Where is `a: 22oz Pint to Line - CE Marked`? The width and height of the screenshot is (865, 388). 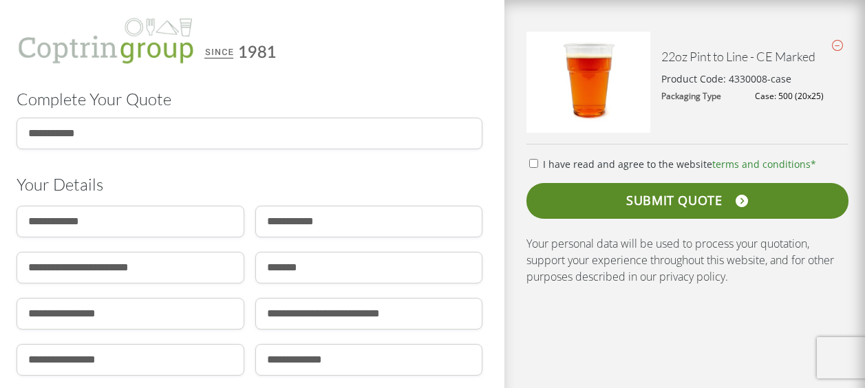 a: 22oz Pint to Line - CE Marked is located at coordinates (738, 56).